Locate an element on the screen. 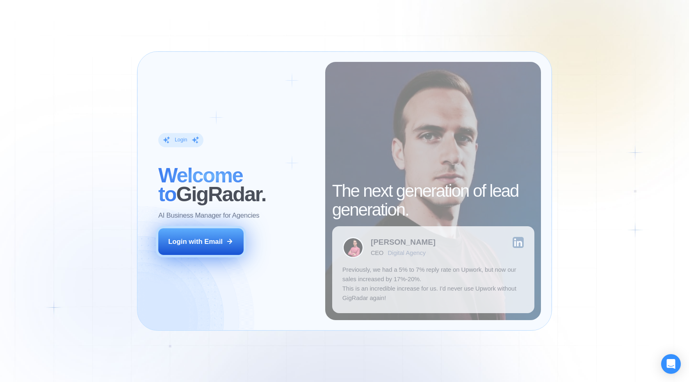  div: Open Intercom Messenger is located at coordinates (671, 364).